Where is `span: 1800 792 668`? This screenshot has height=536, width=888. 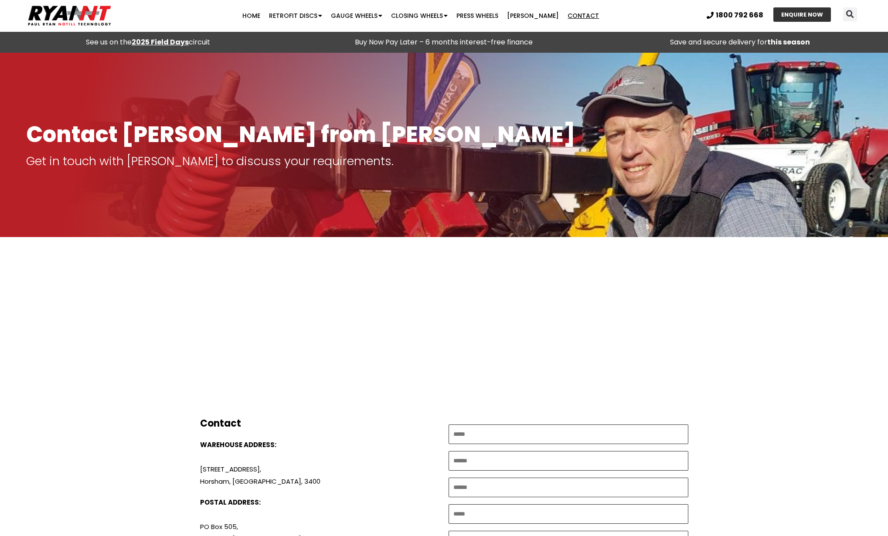 span: 1800 792 668 is located at coordinates (739, 15).